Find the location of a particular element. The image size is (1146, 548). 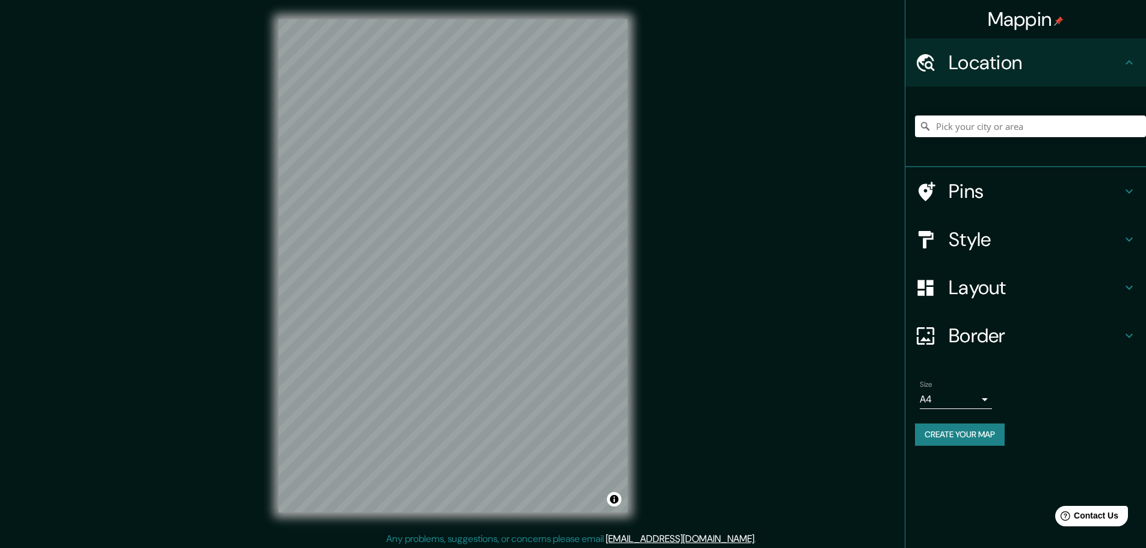

div: Layout is located at coordinates (1025, 287).